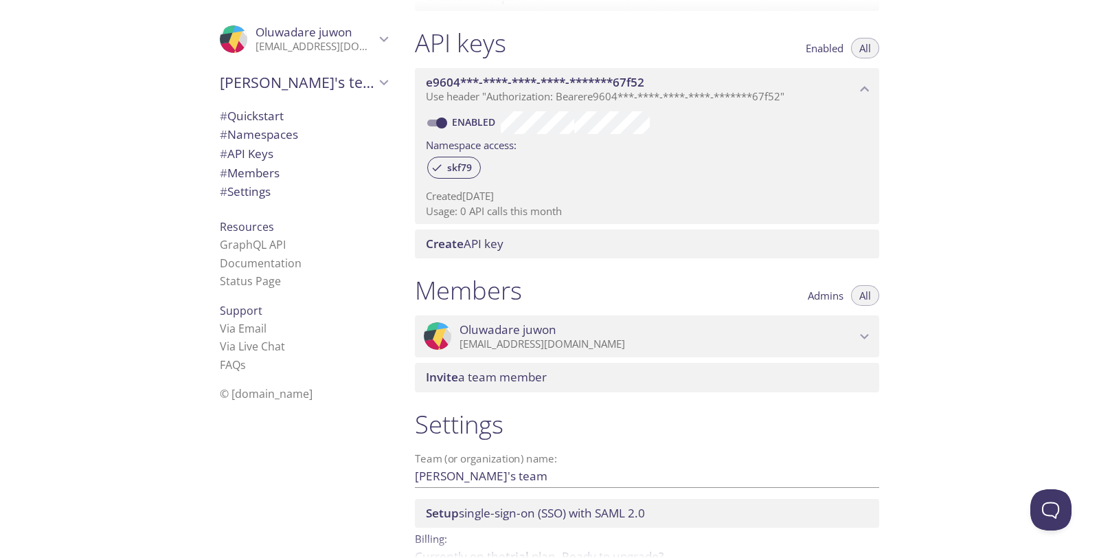 This screenshot has width=1099, height=558. I want to click on h1: API keys, so click(460, 43).